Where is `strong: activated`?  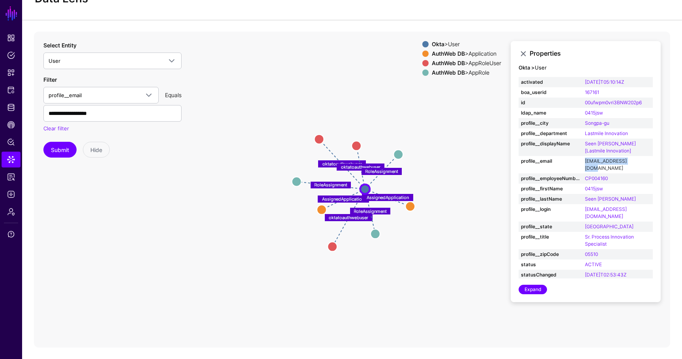
strong: activated is located at coordinates (551, 82).